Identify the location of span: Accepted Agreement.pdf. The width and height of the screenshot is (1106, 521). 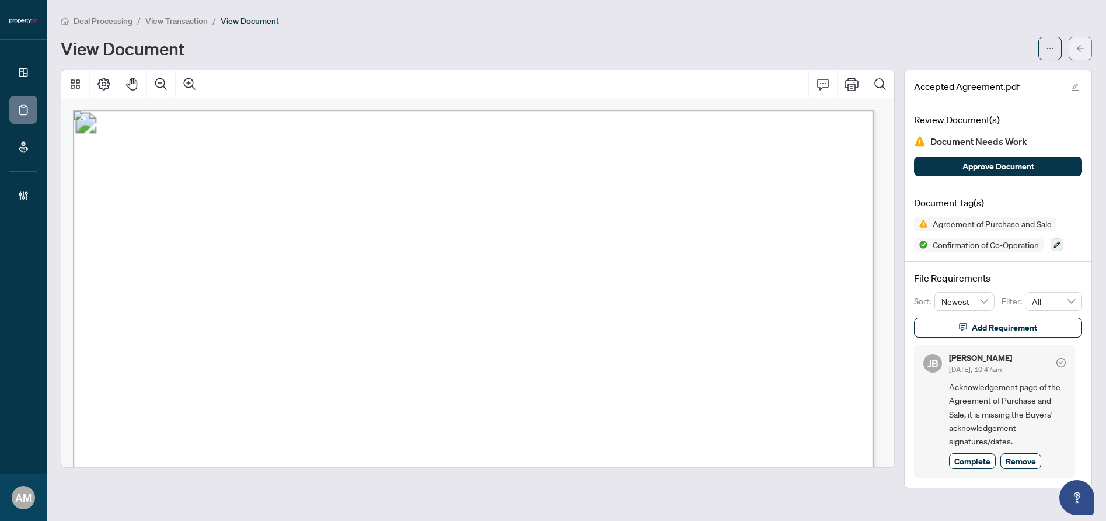
(967, 86).